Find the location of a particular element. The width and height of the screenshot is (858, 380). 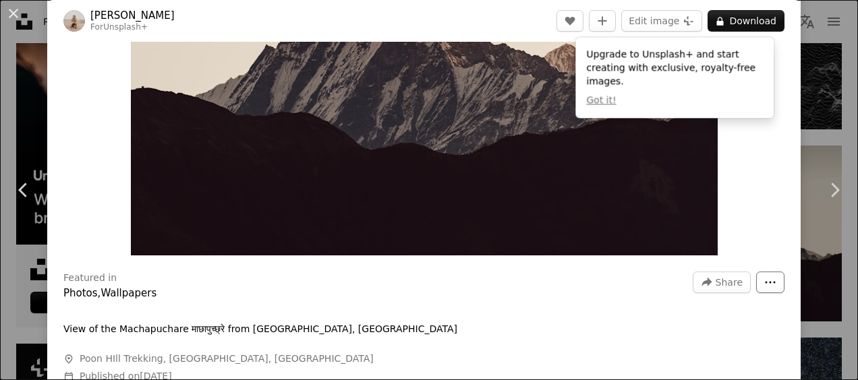

button: Download is located at coordinates (746, 21).